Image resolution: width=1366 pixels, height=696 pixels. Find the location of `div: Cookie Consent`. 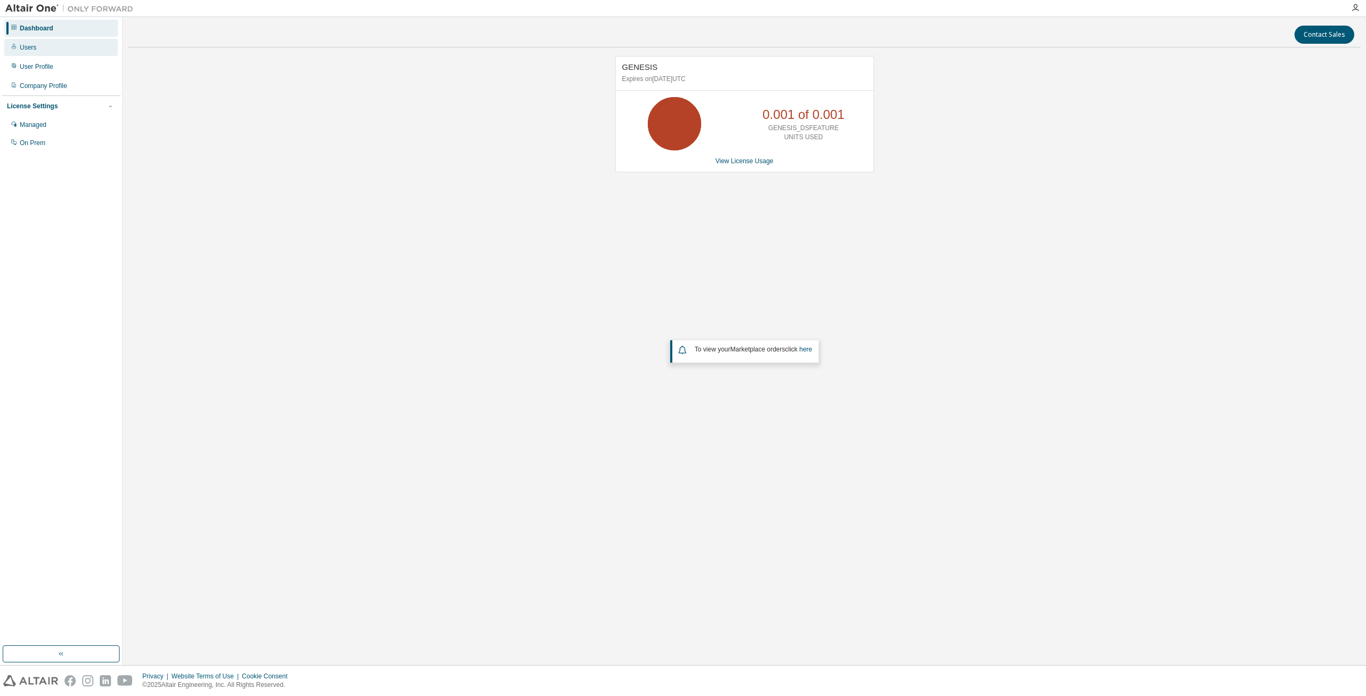

div: Cookie Consent is located at coordinates (267, 676).